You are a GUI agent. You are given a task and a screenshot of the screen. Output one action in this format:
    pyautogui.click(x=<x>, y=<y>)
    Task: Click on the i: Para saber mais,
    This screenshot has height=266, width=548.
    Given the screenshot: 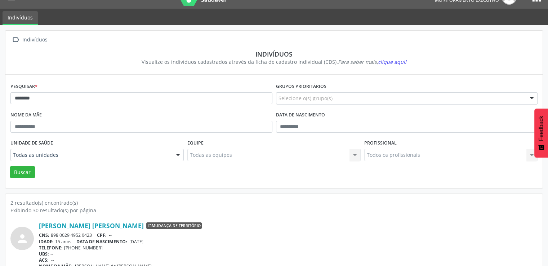 What is the action you would take?
    pyautogui.click(x=372, y=62)
    